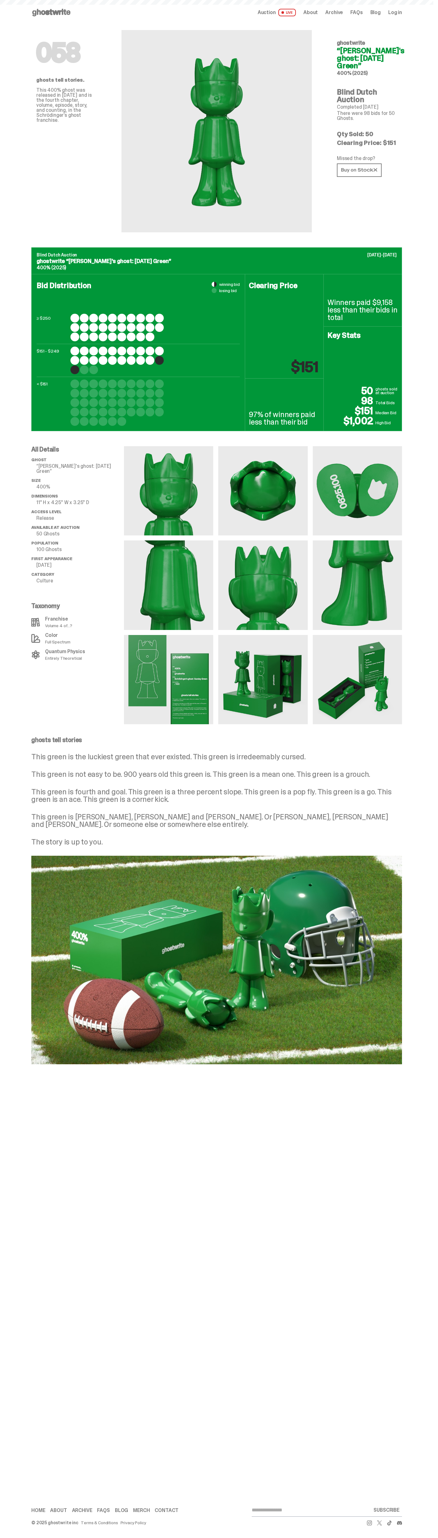 Image resolution: width=438 pixels, height=1538 pixels. What do you see at coordinates (80, 503) in the screenshot?
I see `p: 11" H x 4.25" W x 3.25" D` at bounding box center [80, 503].